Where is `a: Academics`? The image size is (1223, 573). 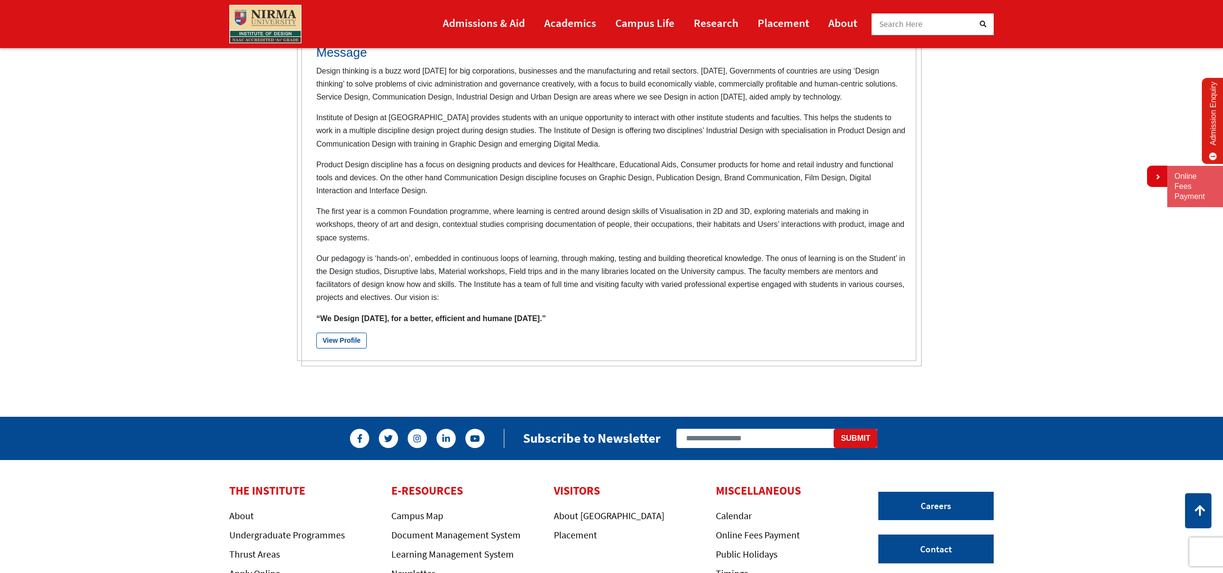 a: Academics is located at coordinates (570, 23).